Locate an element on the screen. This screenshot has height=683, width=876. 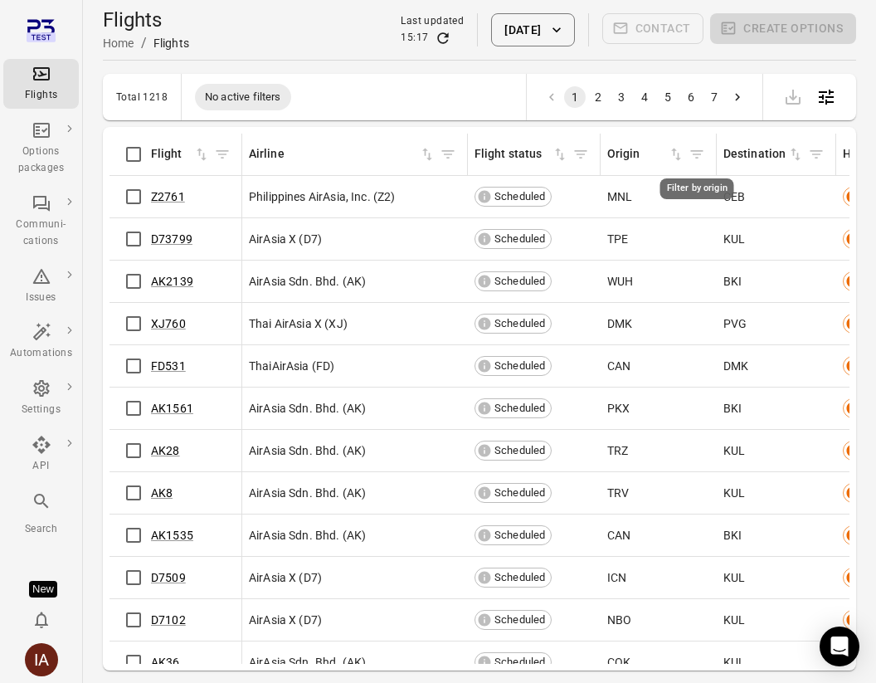
a: Issues is located at coordinates (41, 286).